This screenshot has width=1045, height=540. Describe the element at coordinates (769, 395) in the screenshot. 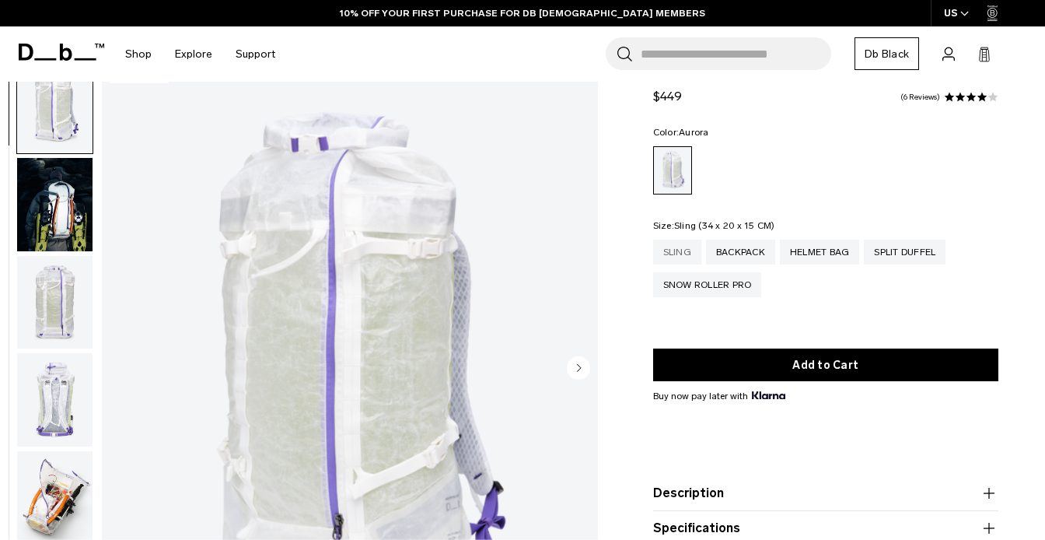

I see `img: {"height" => 20, "alt" => "Klarna"}` at that location.